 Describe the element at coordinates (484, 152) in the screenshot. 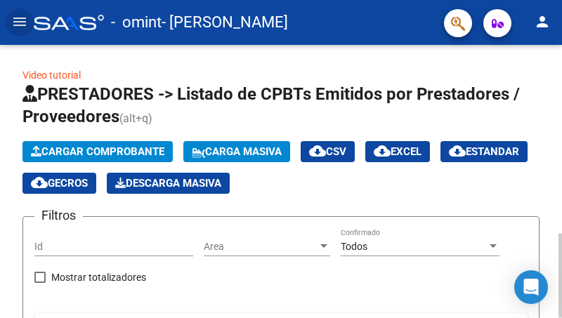

I see `span: Estandar` at that location.